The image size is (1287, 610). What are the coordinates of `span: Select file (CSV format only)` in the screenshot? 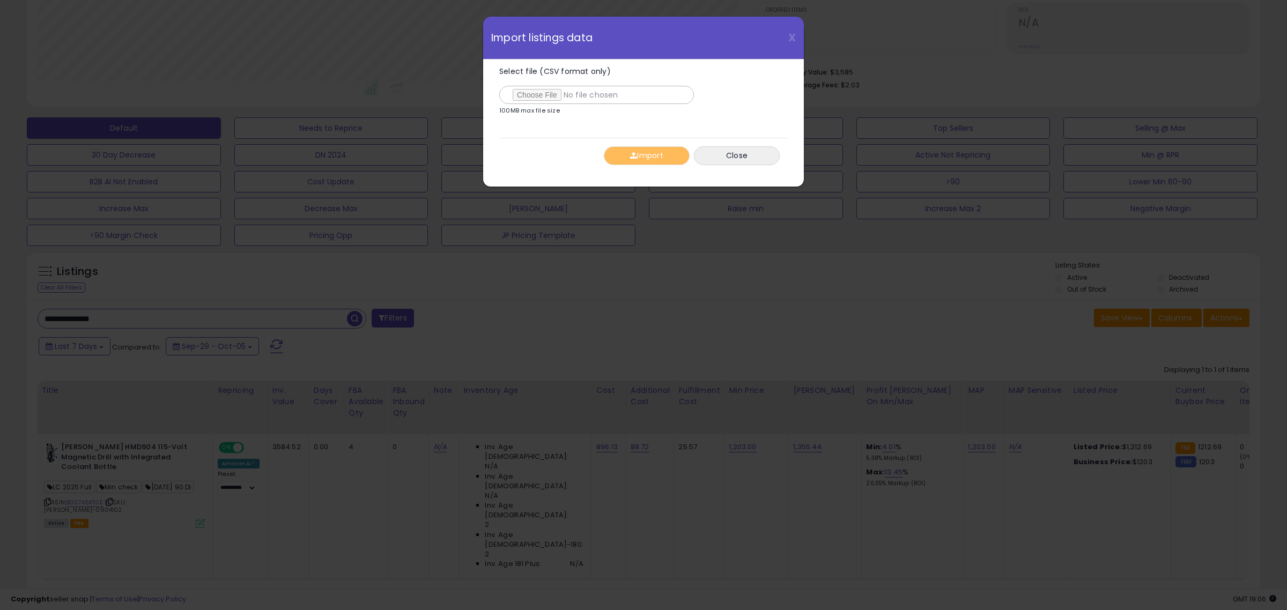 It's located at (555, 71).